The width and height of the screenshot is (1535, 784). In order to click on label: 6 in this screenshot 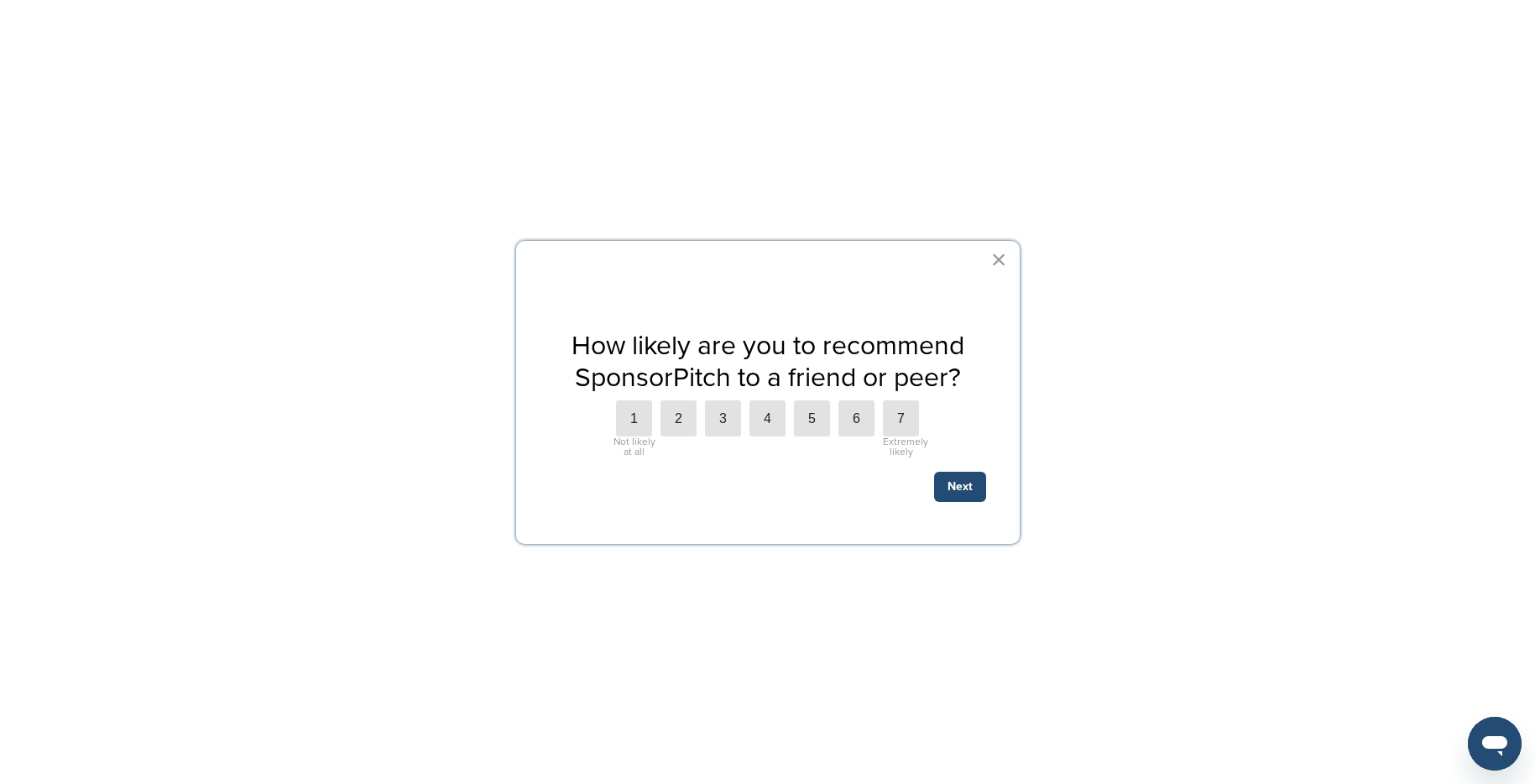, I will do `click(856, 417)`.